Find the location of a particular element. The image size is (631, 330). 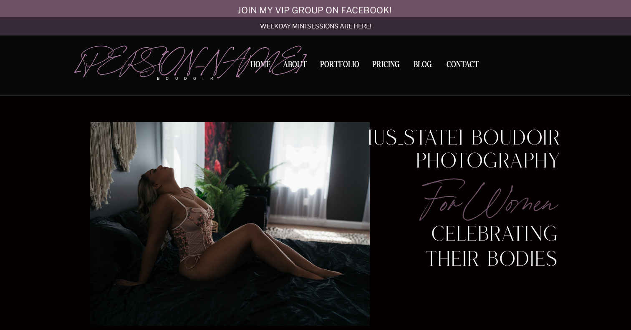

a: Contact is located at coordinates (463, 65).